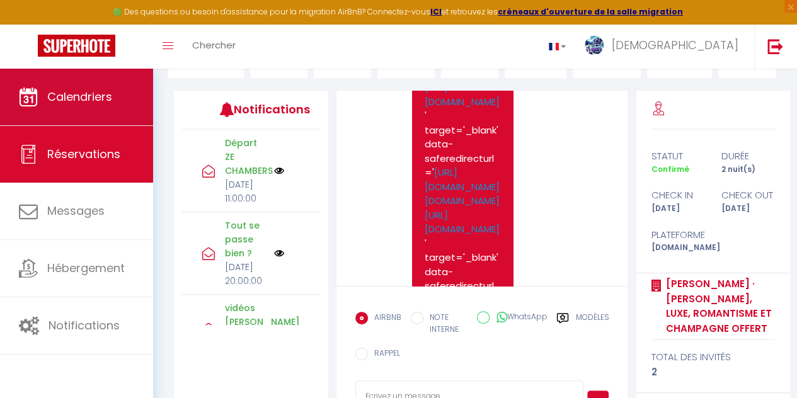  What do you see at coordinates (748, 170) in the screenshot?
I see `div: 2 nuit(s)` at bounding box center [748, 170].